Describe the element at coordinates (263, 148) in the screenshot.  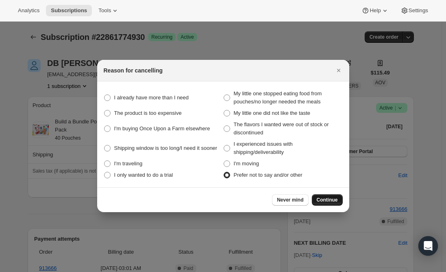
I see `span: I experienced issues with shipping/deliverability` at that location.